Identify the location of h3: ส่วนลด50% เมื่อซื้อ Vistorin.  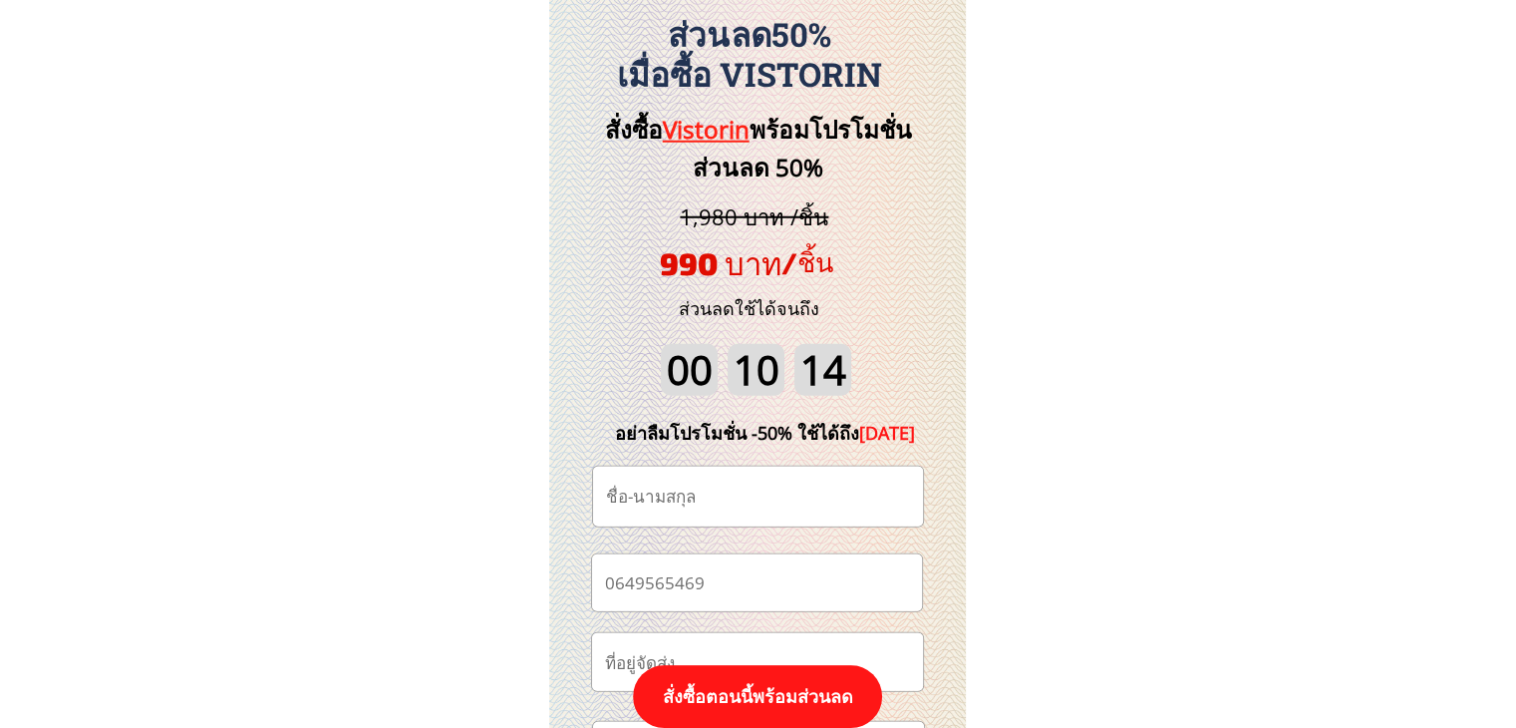
(750, 54).